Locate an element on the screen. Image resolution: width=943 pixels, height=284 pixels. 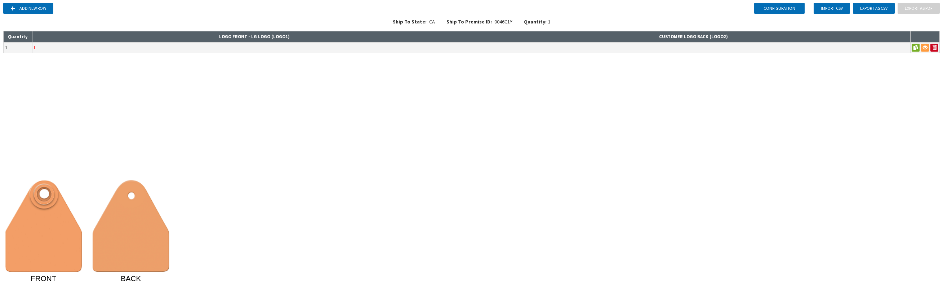
tspan: FRONT is located at coordinates (44, 278).